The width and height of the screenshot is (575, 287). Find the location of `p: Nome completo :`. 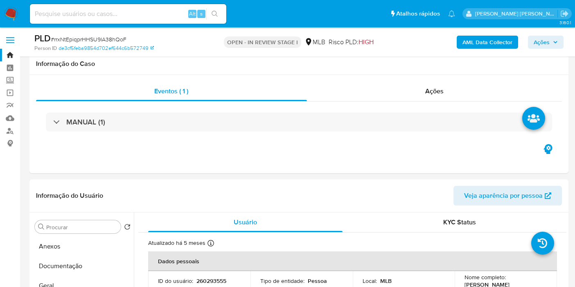

p: Nome completo : is located at coordinates (485, 277).